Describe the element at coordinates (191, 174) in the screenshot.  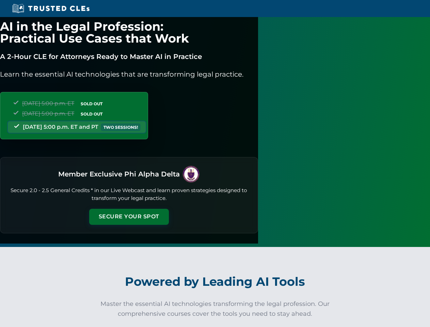
I see `img: PAD` at that location.